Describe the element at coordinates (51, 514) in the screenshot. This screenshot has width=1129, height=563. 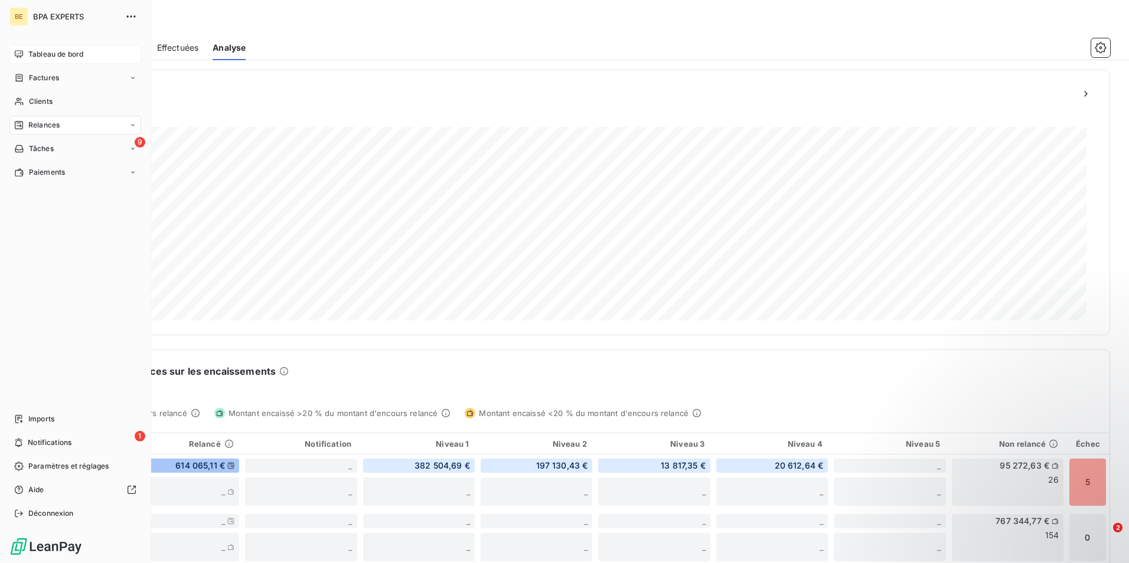
I see `span: Déconnexion` at that location.